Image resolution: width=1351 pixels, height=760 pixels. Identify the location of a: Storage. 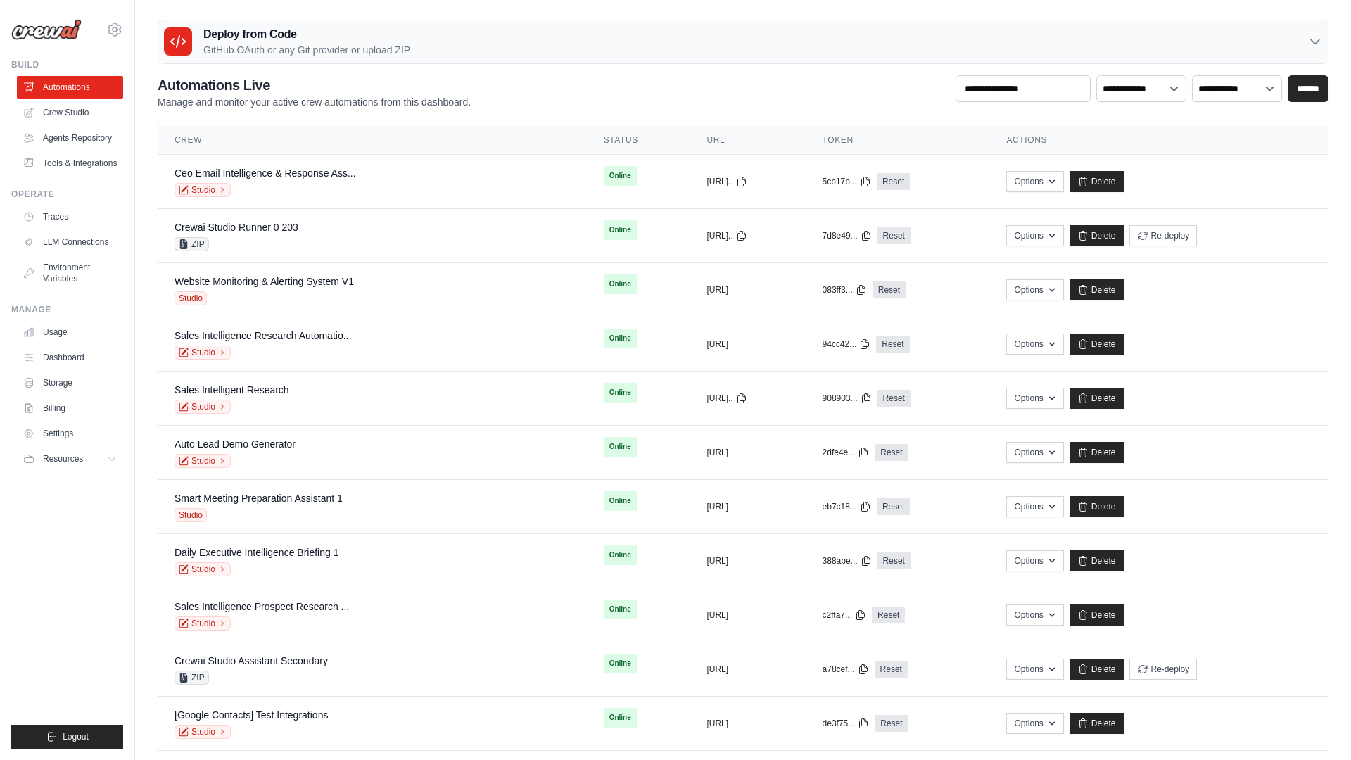
(70, 383).